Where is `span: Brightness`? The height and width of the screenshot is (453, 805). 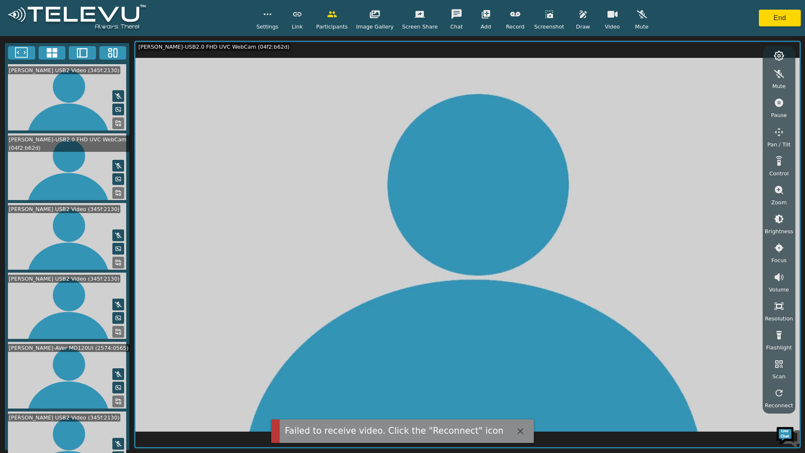 span: Brightness is located at coordinates (779, 231).